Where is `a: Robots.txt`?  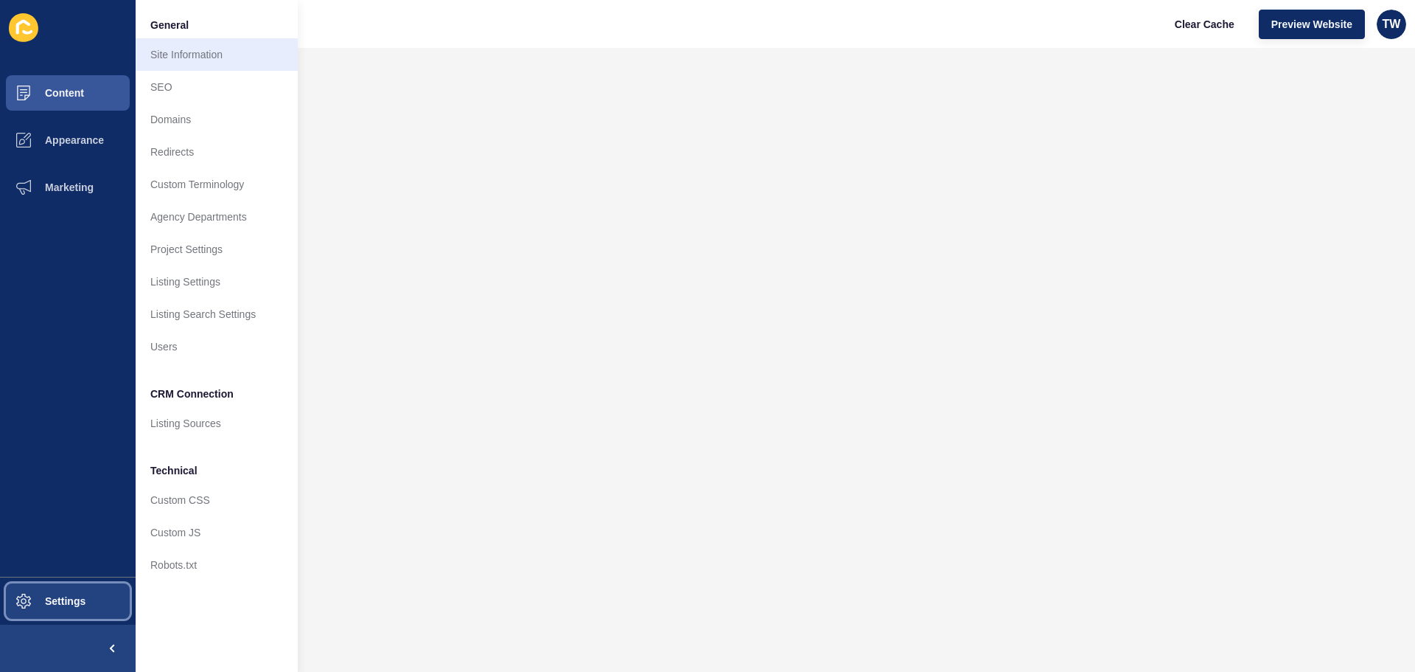 a: Robots.txt is located at coordinates (217, 565).